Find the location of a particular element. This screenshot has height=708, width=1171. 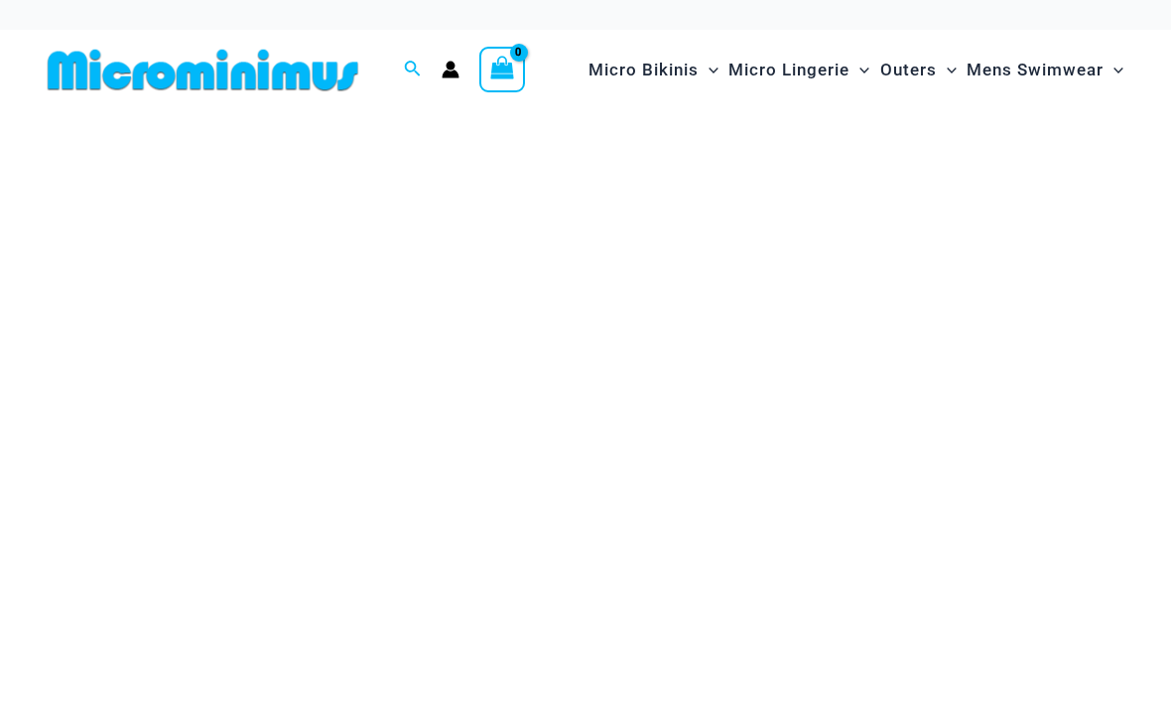

span: Mens Swimwear is located at coordinates (1035, 69).